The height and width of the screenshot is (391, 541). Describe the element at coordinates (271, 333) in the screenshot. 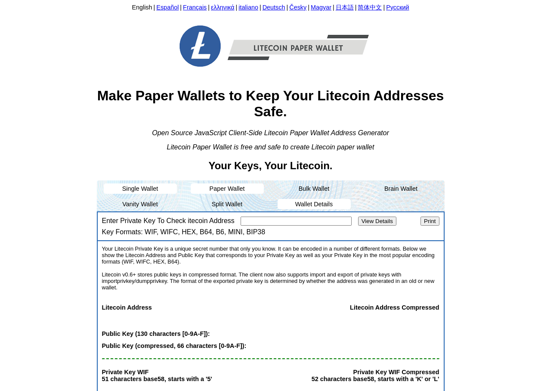

I see `span: Public Key (130 characters [0-9A-F]):` at that location.